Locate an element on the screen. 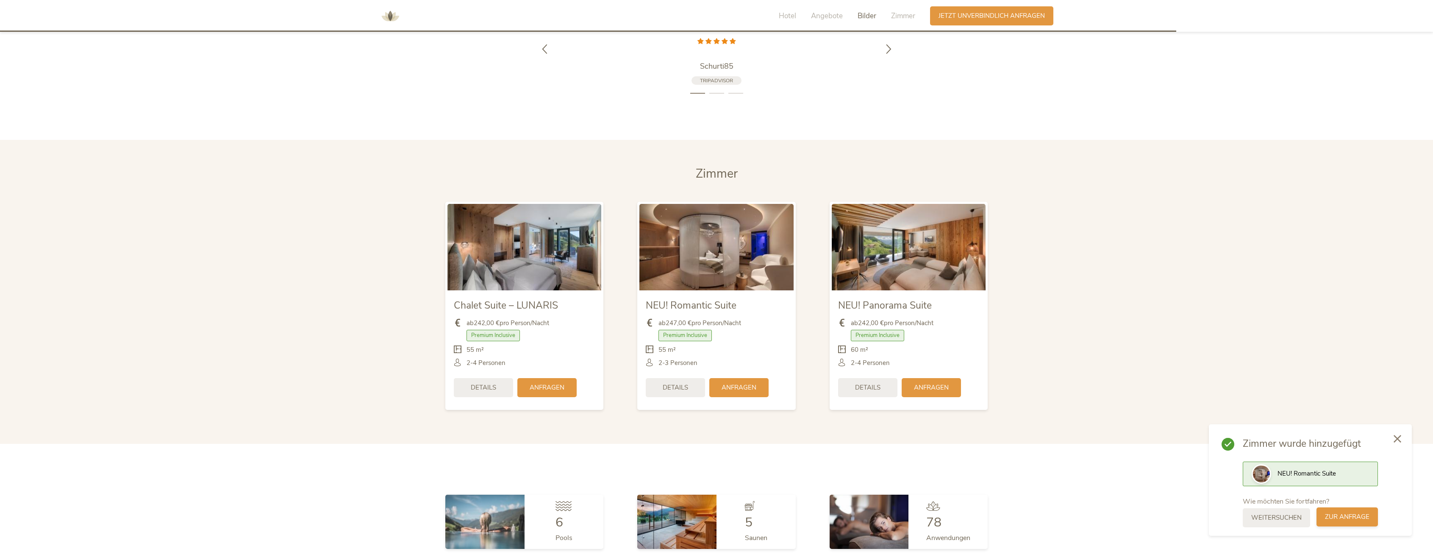 This screenshot has height=557, width=1433. span: Zimmer wurde hinzugefügt is located at coordinates (1310, 444).